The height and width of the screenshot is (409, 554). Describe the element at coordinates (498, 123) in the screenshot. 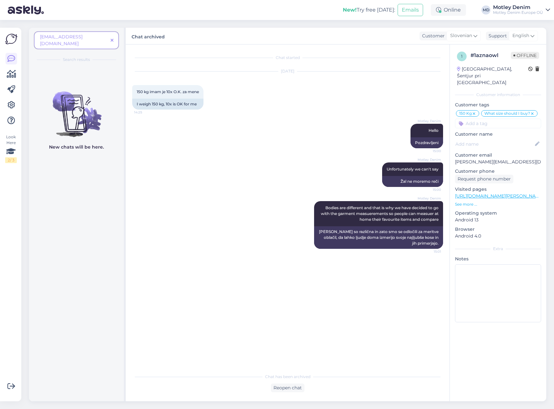

I see `input: Add a tag` at that location.